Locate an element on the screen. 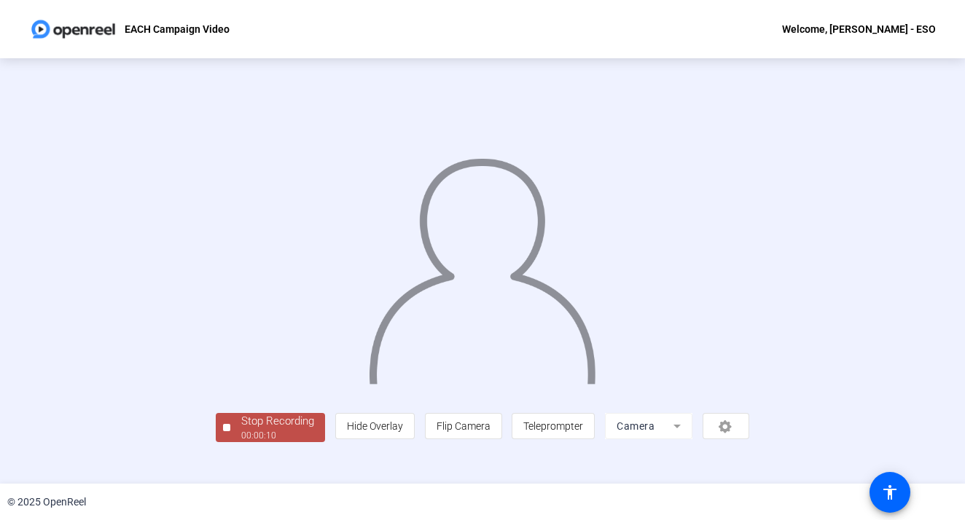 The image size is (965, 520). p: EACH Campaign Video is located at coordinates (177, 29).